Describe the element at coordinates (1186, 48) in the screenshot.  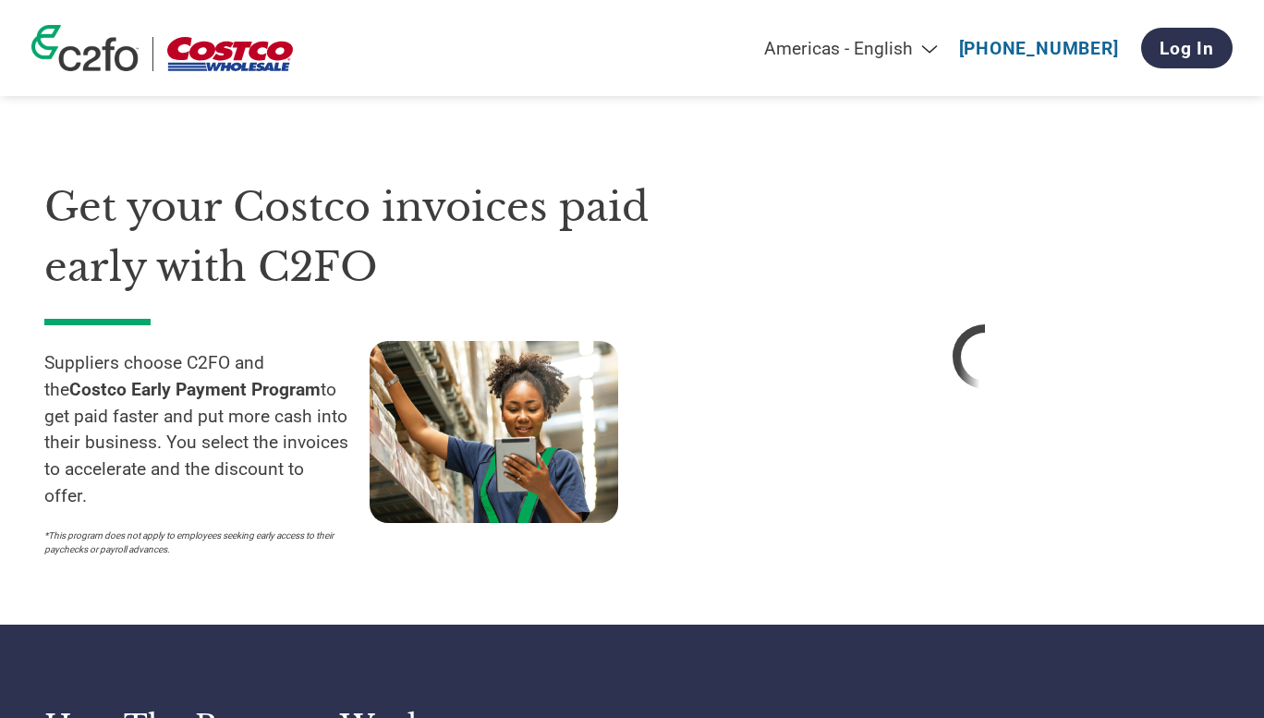
I see `a: Log In` at that location.